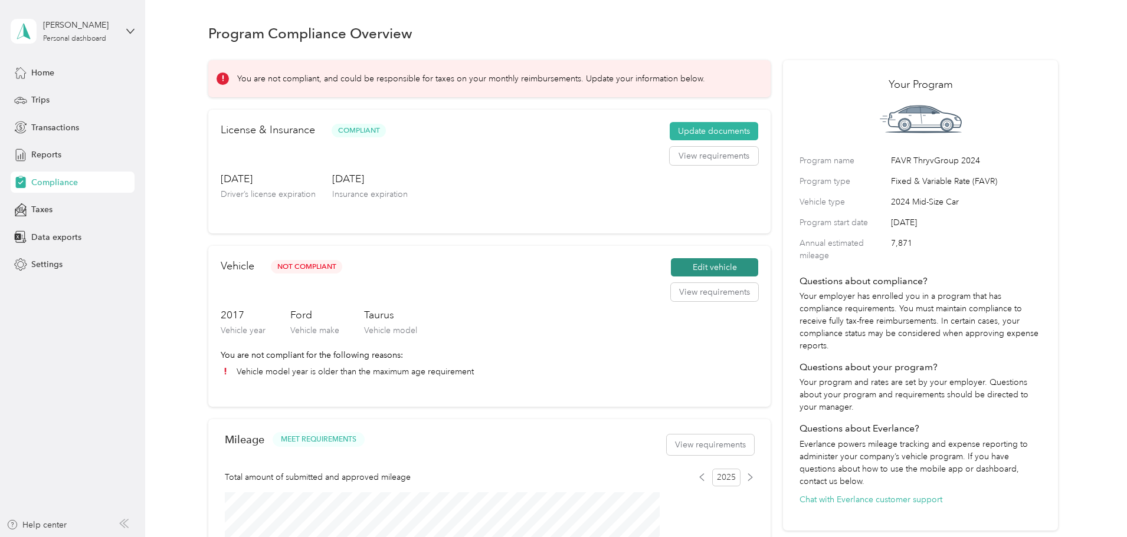  What do you see at coordinates (42, 73) in the screenshot?
I see `span: Home` at bounding box center [42, 73].